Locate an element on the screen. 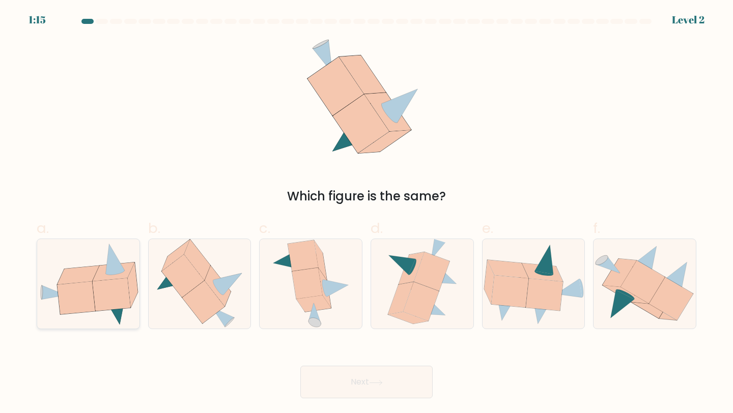 Image resolution: width=733 pixels, height=413 pixels. span: e. is located at coordinates (487, 228).